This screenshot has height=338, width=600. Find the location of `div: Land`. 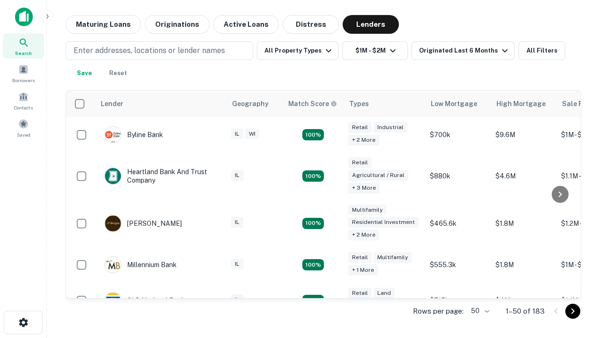

div: Land is located at coordinates (384, 293).